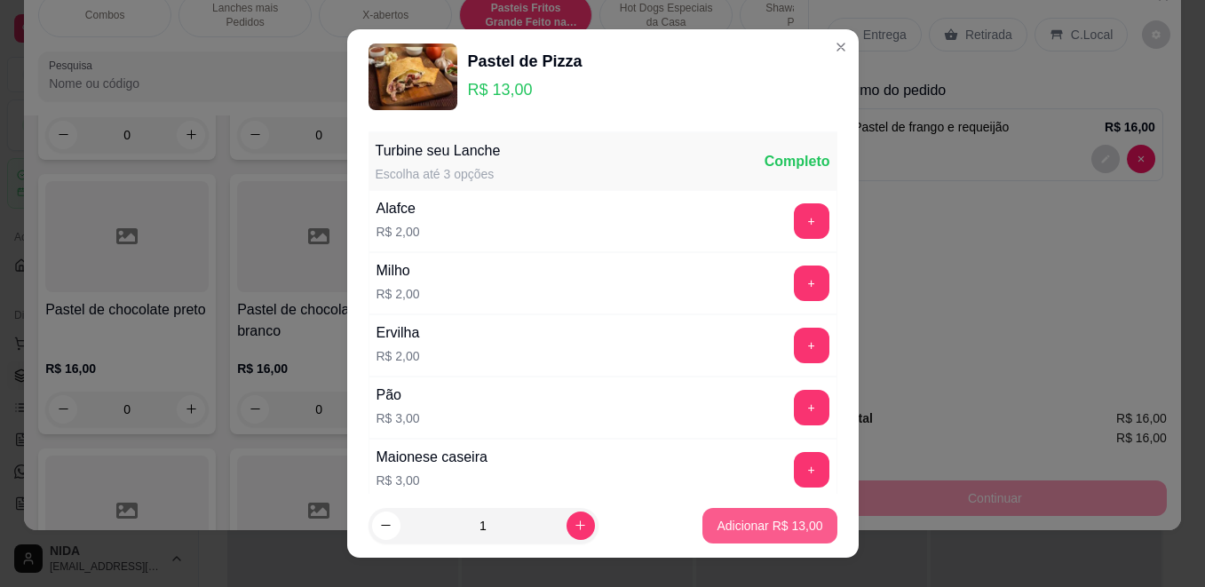  Describe the element at coordinates (386, 526) in the screenshot. I see `button: decrease-product-quantity` at that location.